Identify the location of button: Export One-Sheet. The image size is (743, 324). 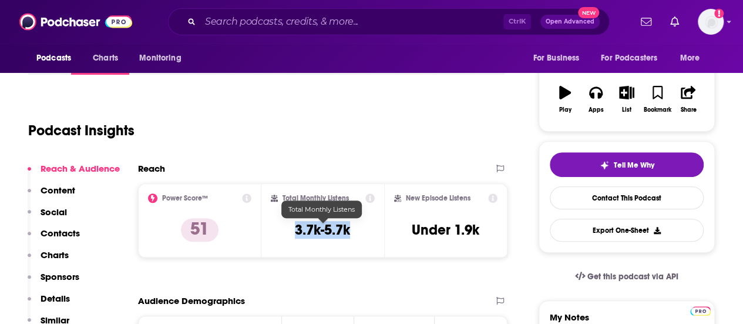
(627, 230).